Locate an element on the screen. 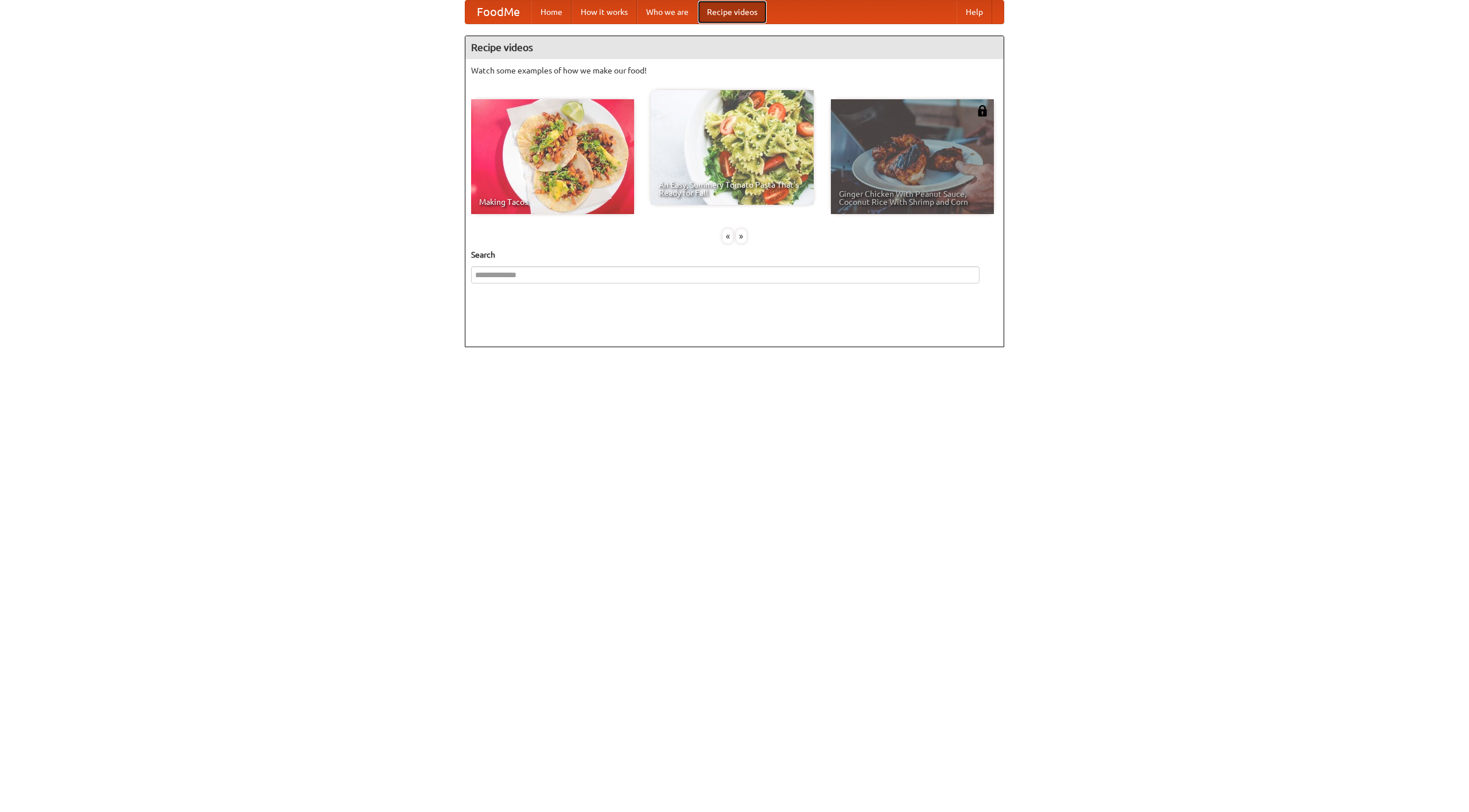 The width and height of the screenshot is (1469, 812). img: 483408.png is located at coordinates (983, 111).